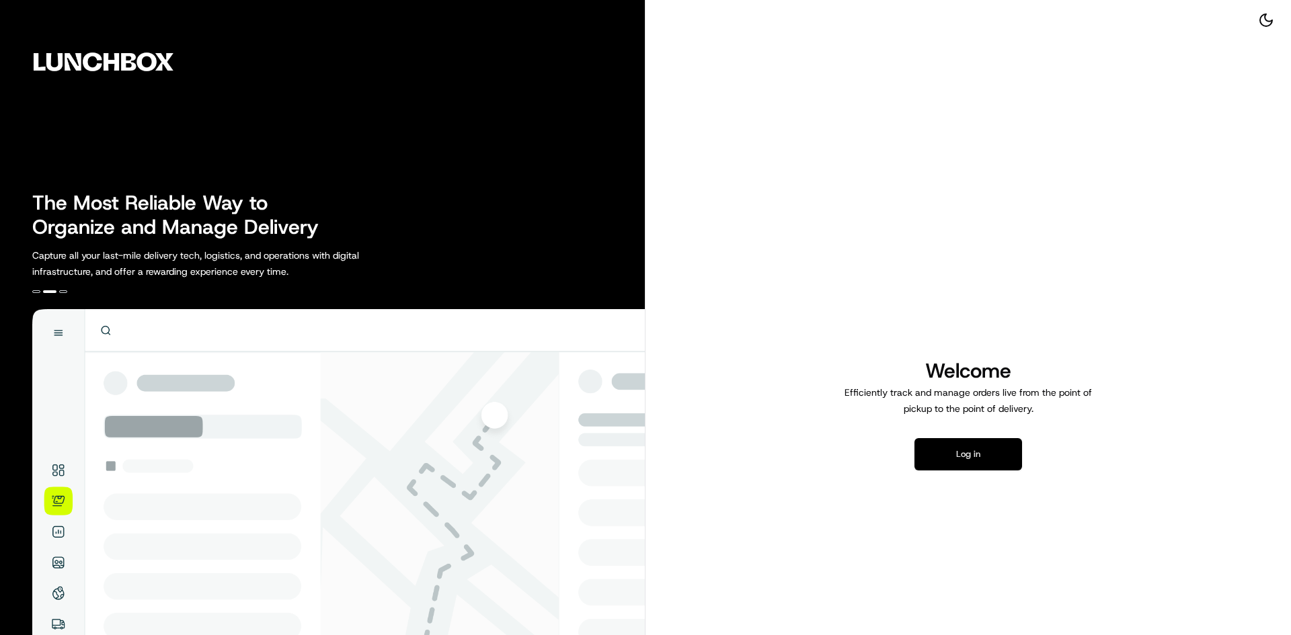 The image size is (1291, 635). I want to click on img: Company Logo, so click(104, 62).